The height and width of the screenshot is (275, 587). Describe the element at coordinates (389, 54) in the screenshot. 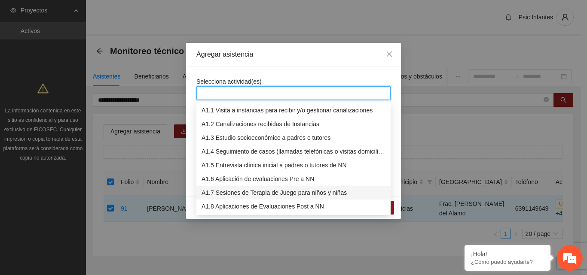

I see `span: close` at that location.